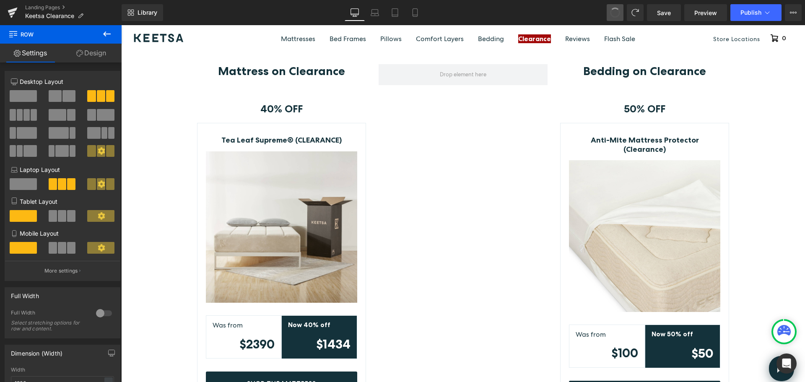  What do you see at coordinates (160, 359) in the screenshot?
I see `a: Shop The Mattress` at bounding box center [160, 359].